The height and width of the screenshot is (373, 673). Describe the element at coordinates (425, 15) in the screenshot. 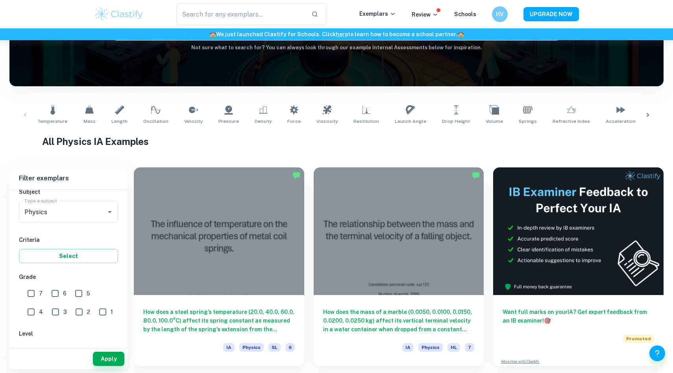

I see `p: Review` at that location.